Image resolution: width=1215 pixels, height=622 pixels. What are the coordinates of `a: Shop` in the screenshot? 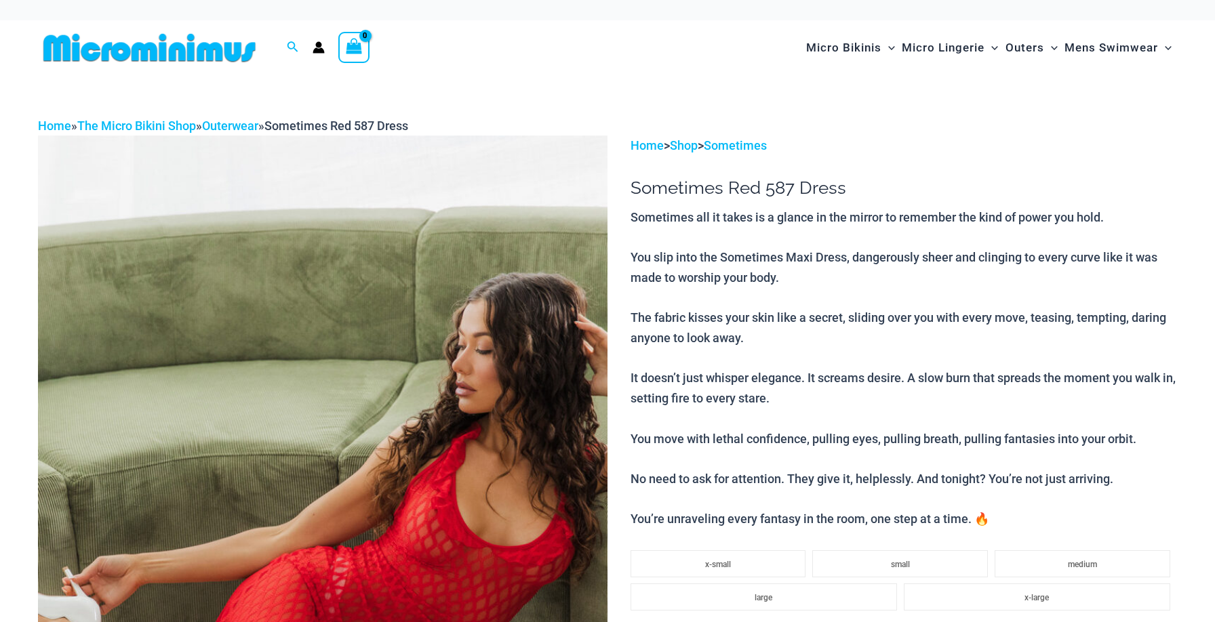 It's located at (683, 145).